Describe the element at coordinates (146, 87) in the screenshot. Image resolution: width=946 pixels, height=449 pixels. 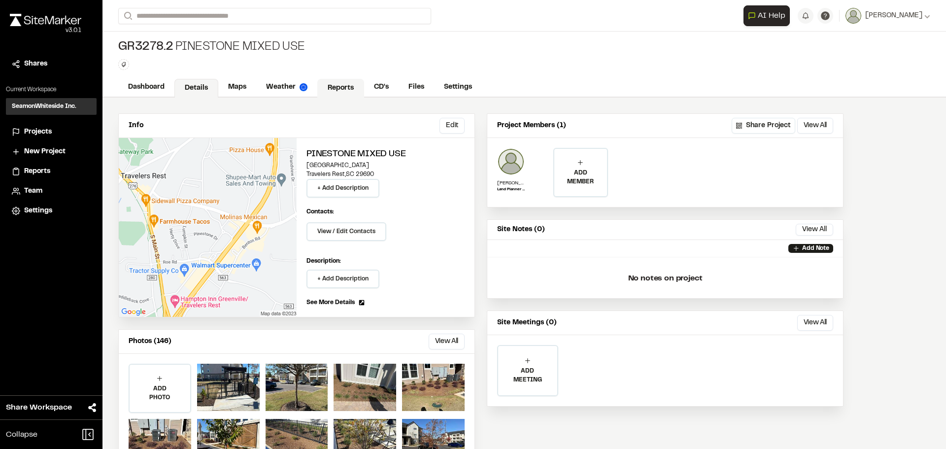
I see `a: Dashboard` at that location.